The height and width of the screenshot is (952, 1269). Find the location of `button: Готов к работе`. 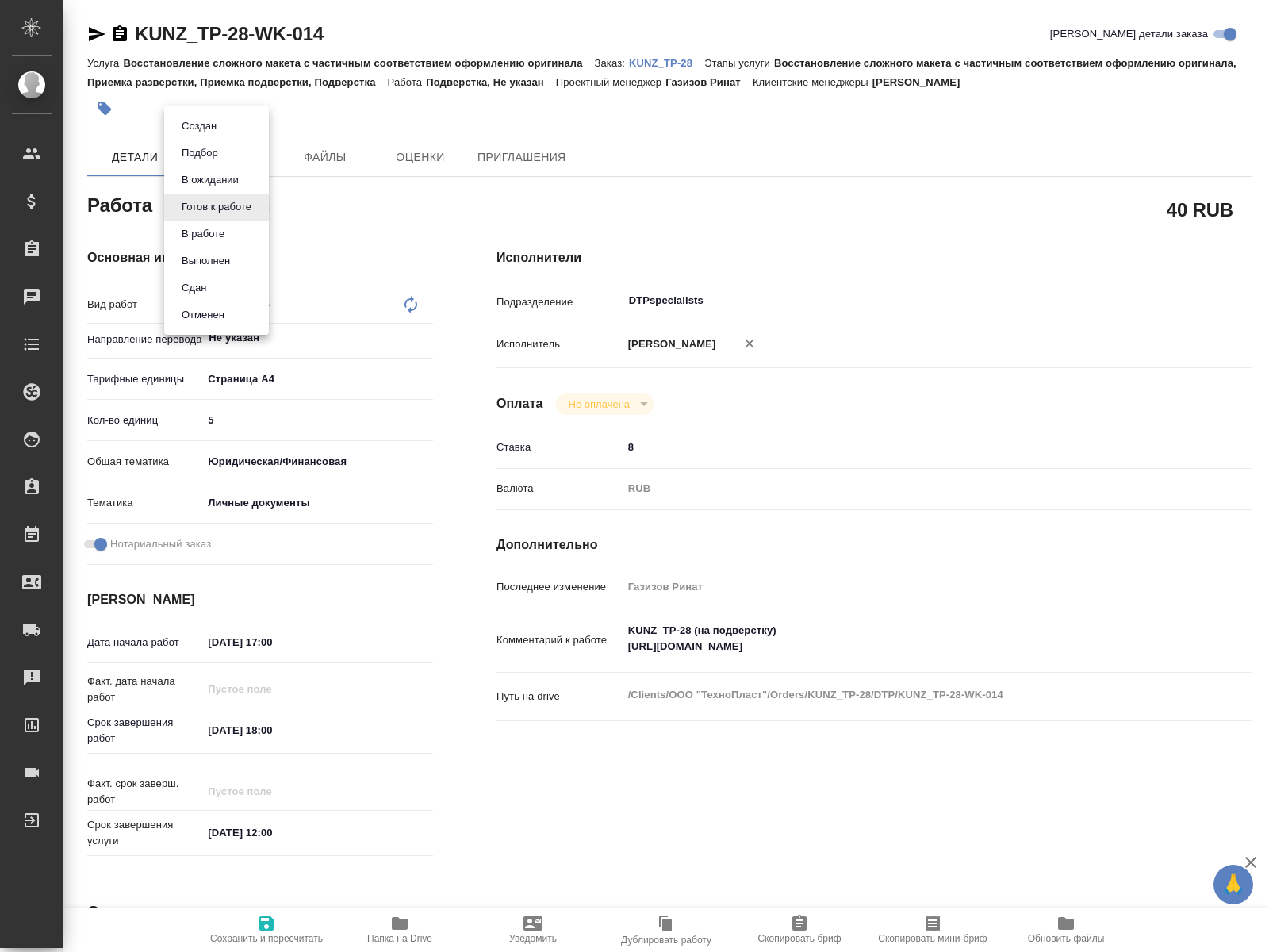

button: Готов к работе is located at coordinates (216, 207).